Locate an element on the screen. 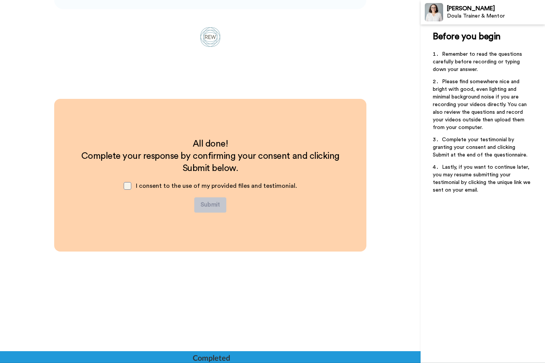 The height and width of the screenshot is (363, 545). span: Before you begin is located at coordinates (467, 37).